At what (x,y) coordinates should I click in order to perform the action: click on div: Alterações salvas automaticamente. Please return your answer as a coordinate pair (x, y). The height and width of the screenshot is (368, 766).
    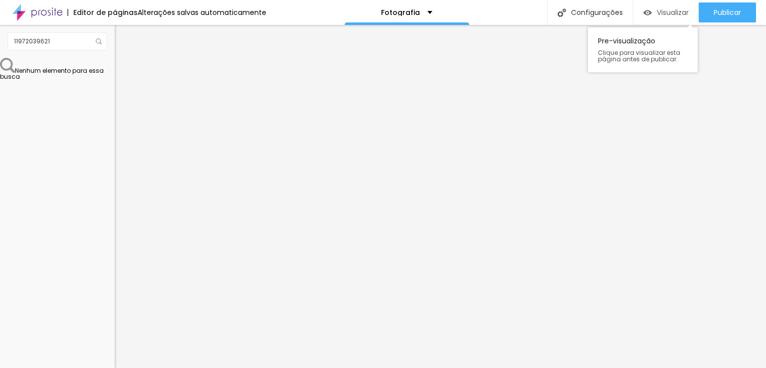
    Looking at the image, I should click on (202, 12).